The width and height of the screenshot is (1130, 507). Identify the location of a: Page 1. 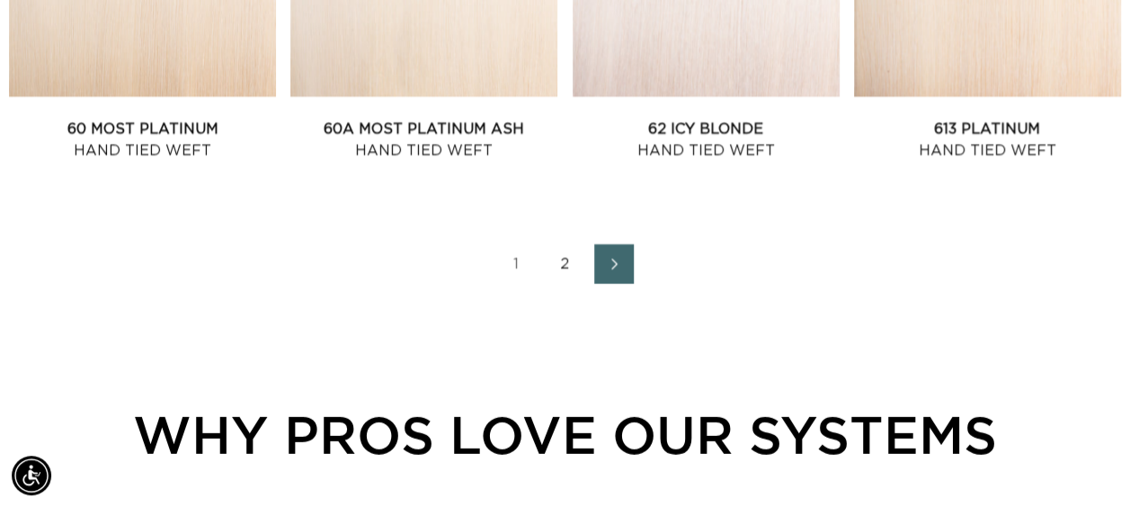
(517, 264).